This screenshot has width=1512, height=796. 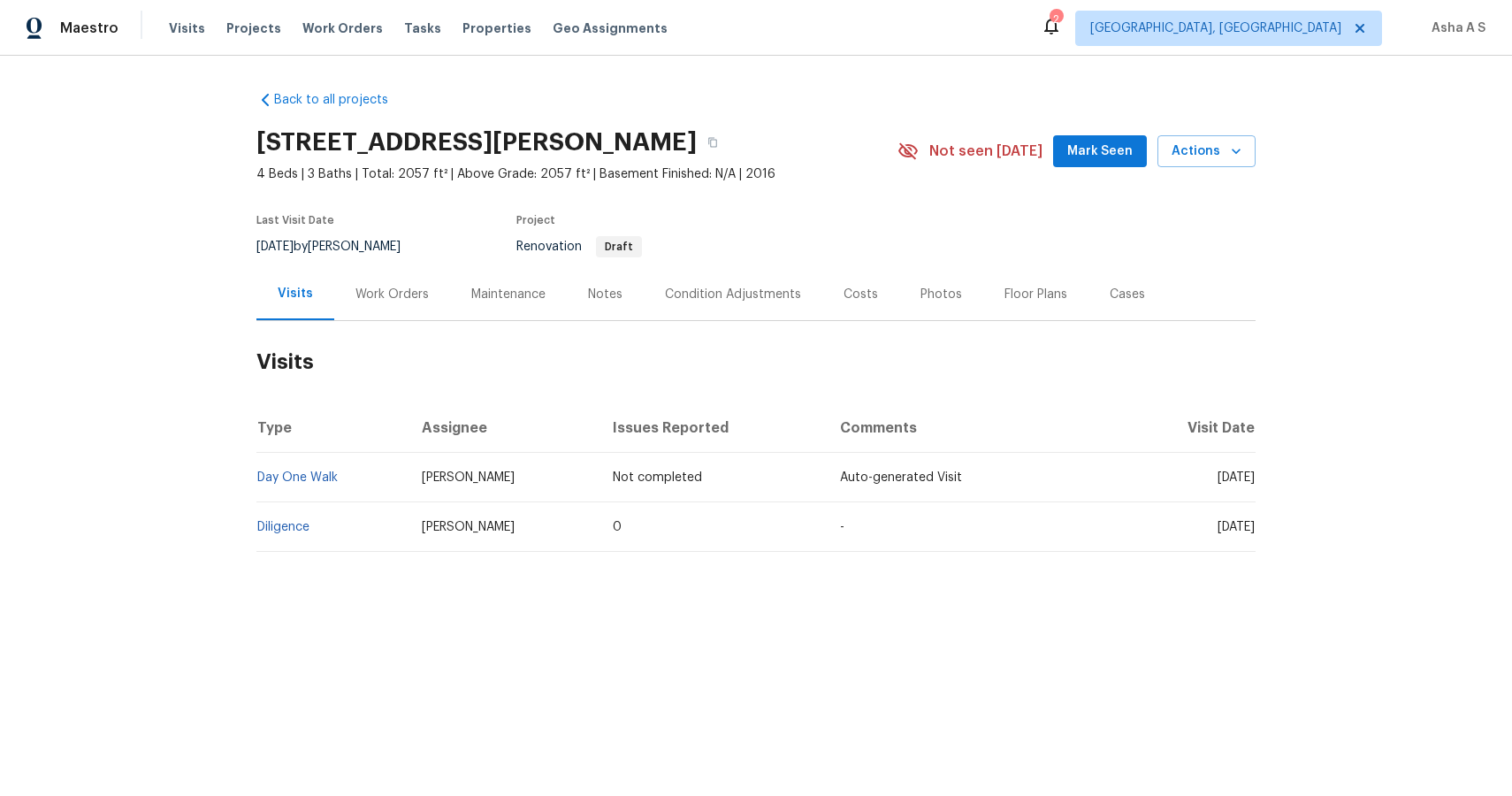 What do you see at coordinates (619, 247) in the screenshot?
I see `span: Draft` at bounding box center [619, 247].